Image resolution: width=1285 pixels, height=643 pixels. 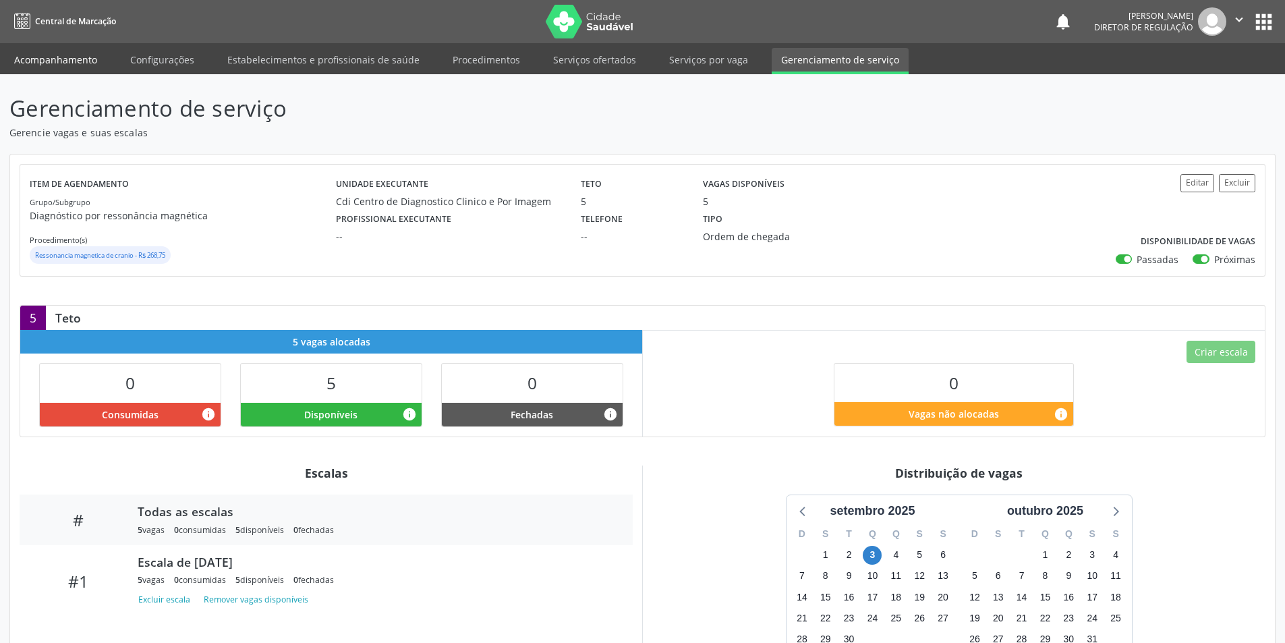 What do you see at coordinates (376, 511) in the screenshot?
I see `div: Todas as escalas` at bounding box center [376, 511].